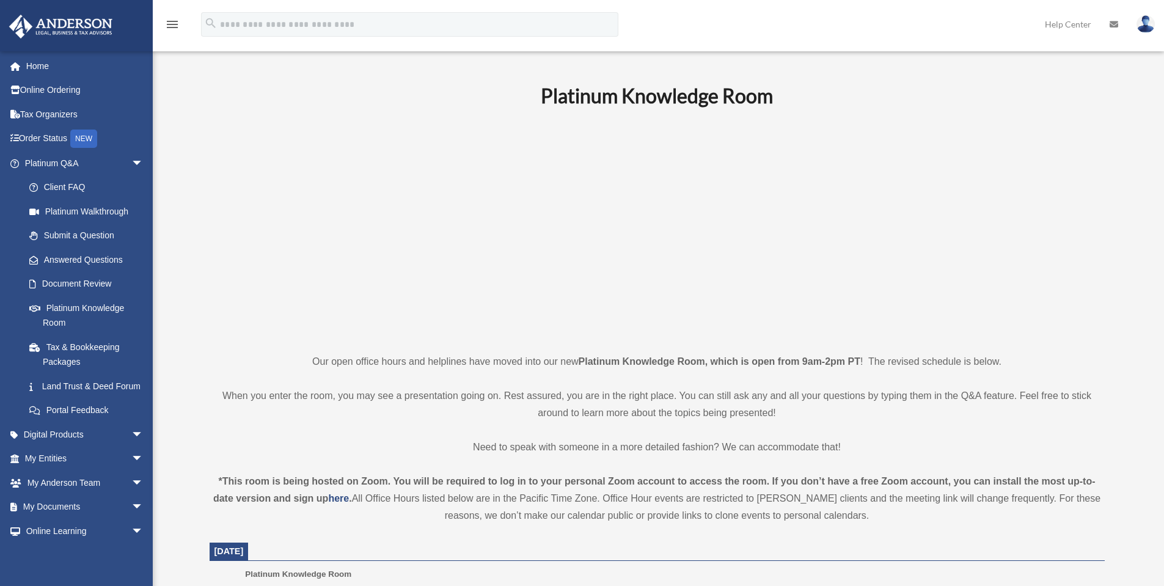  What do you see at coordinates (89, 260) in the screenshot?
I see `a: Answered Questions` at bounding box center [89, 260].